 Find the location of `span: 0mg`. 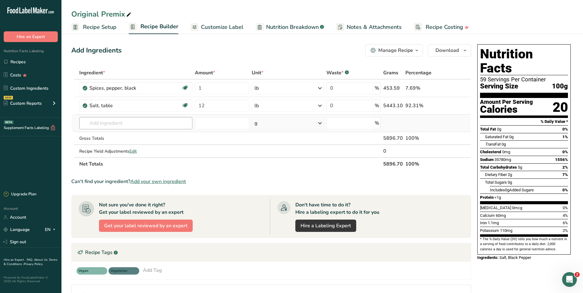

span: 0mg is located at coordinates (506, 152).